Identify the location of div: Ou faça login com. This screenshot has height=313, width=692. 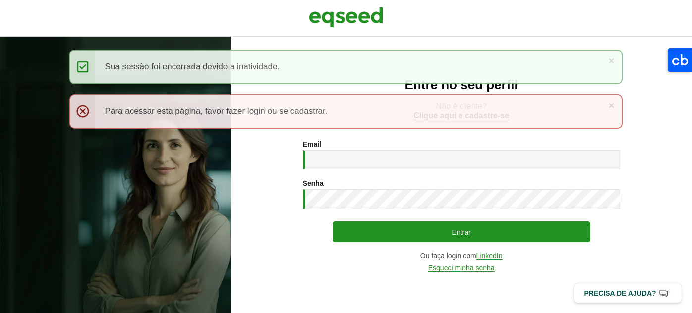
(462, 256).